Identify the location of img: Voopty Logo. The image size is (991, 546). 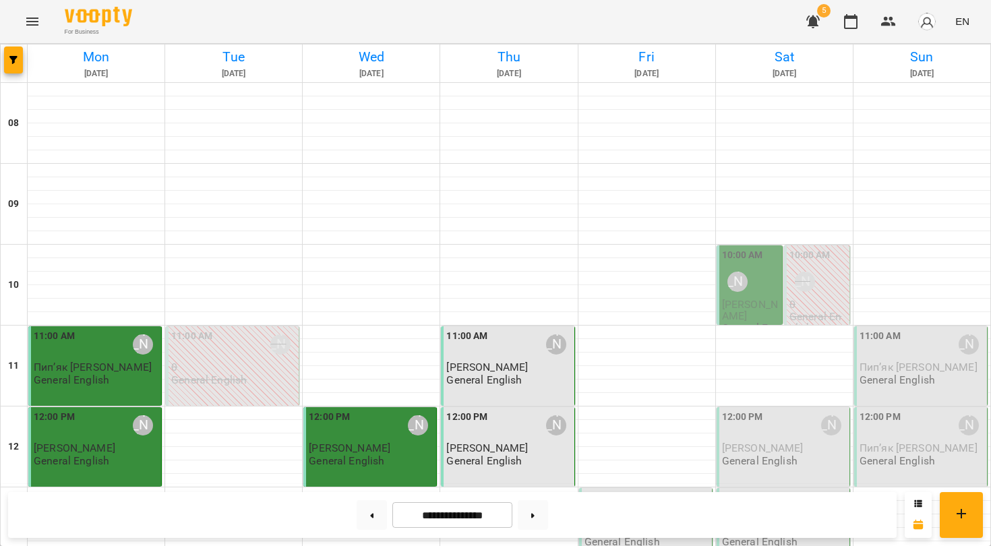
(98, 16).